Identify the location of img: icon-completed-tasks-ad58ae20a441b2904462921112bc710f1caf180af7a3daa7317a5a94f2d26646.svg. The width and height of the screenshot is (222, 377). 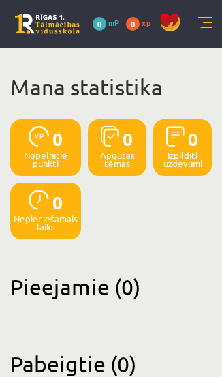
(175, 136).